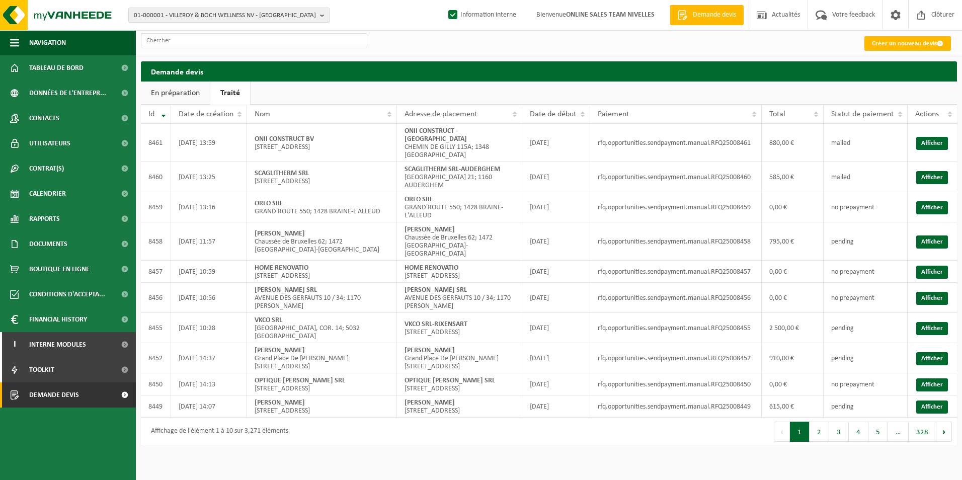 The image size is (962, 480). Describe the element at coordinates (676, 358) in the screenshot. I see `td: rfq.opportunities.sendpayment.manual.RFQ25008452` at that location.